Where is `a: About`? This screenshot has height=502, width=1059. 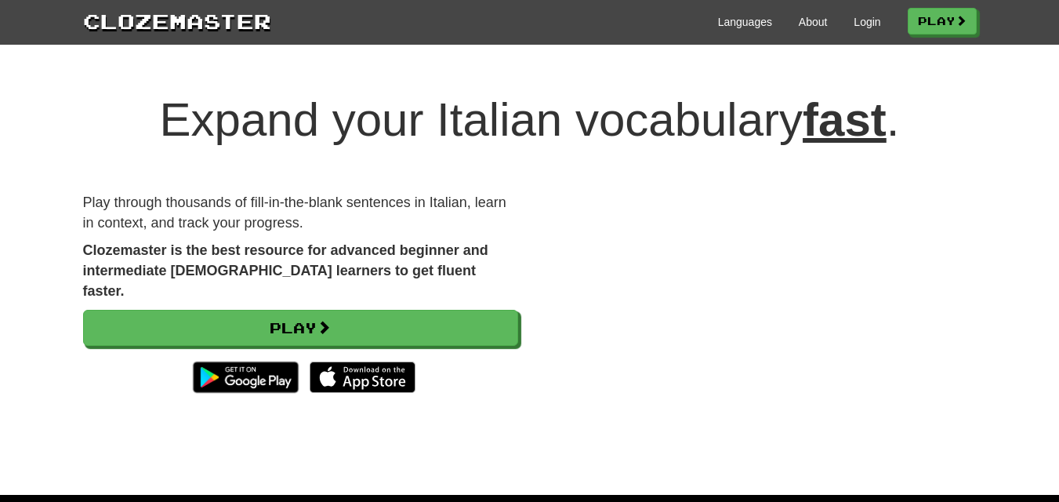 a: About is located at coordinates (813, 22).